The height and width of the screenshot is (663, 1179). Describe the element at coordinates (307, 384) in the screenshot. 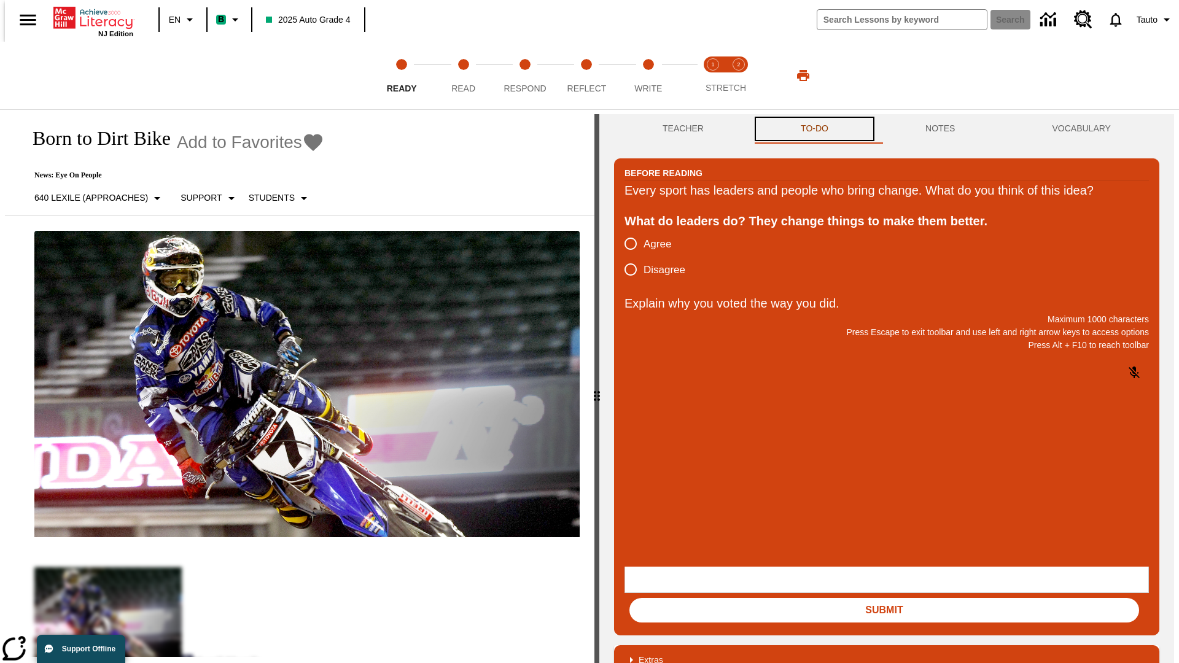

I see `img: Motocross racer James Stewart flies through the air on his dirt bike.` at that location.